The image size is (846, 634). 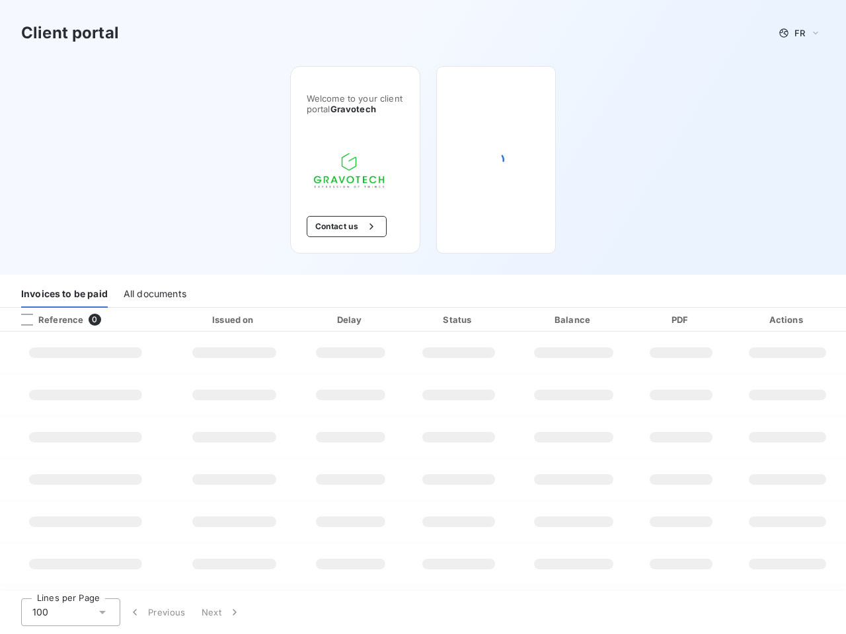 I want to click on div: Invoices to be paid, so click(x=64, y=294).